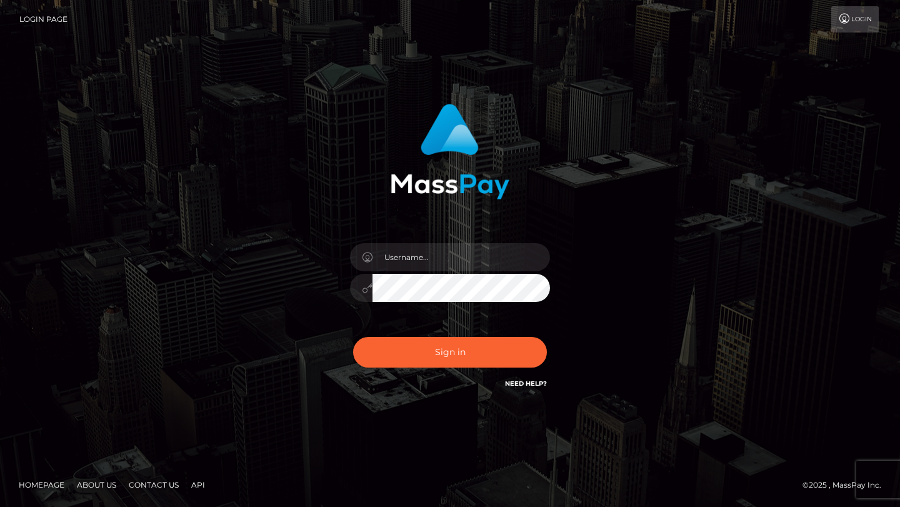  I want to click on button: Sign in, so click(450, 352).